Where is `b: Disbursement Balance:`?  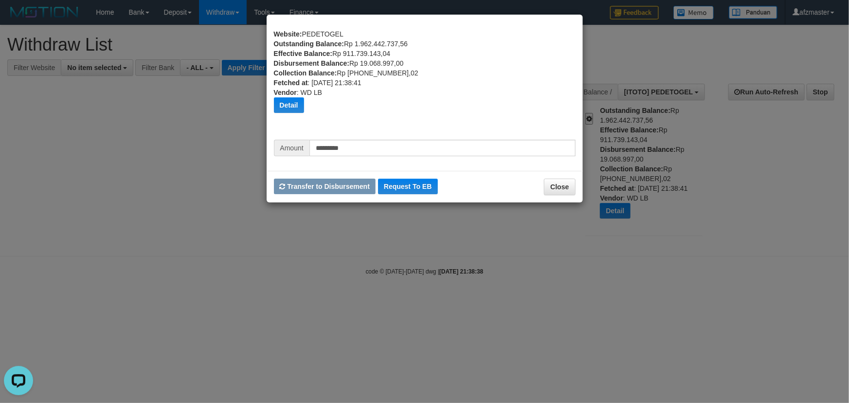 b: Disbursement Balance: is located at coordinates (312, 63).